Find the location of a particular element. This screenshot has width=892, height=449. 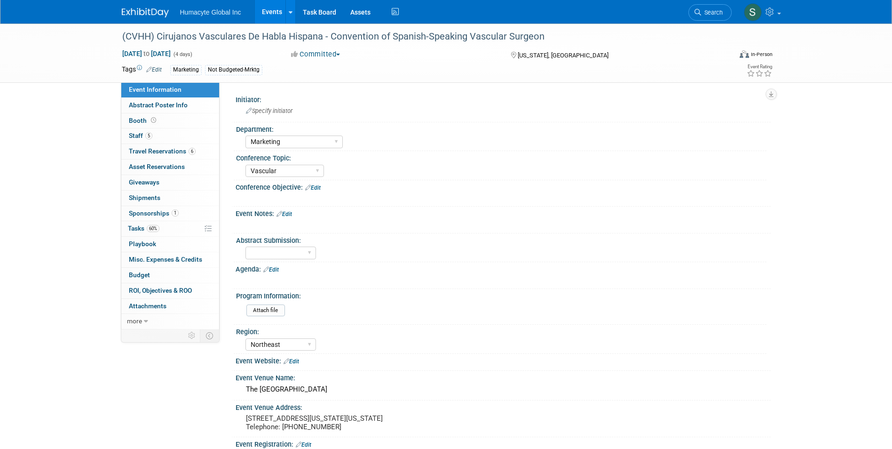

a: Search is located at coordinates (710, 12).